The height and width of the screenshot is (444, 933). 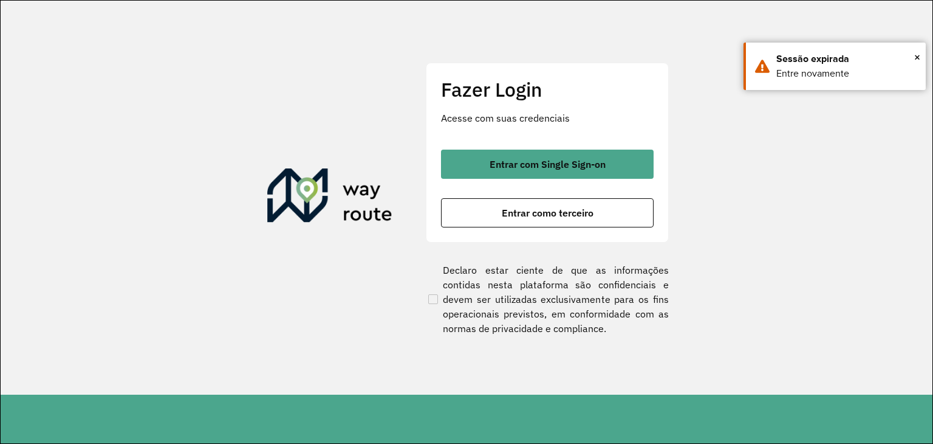 What do you see at coordinates (330, 197) in the screenshot?
I see `img: Roteirizador AmbevTech` at bounding box center [330, 197].